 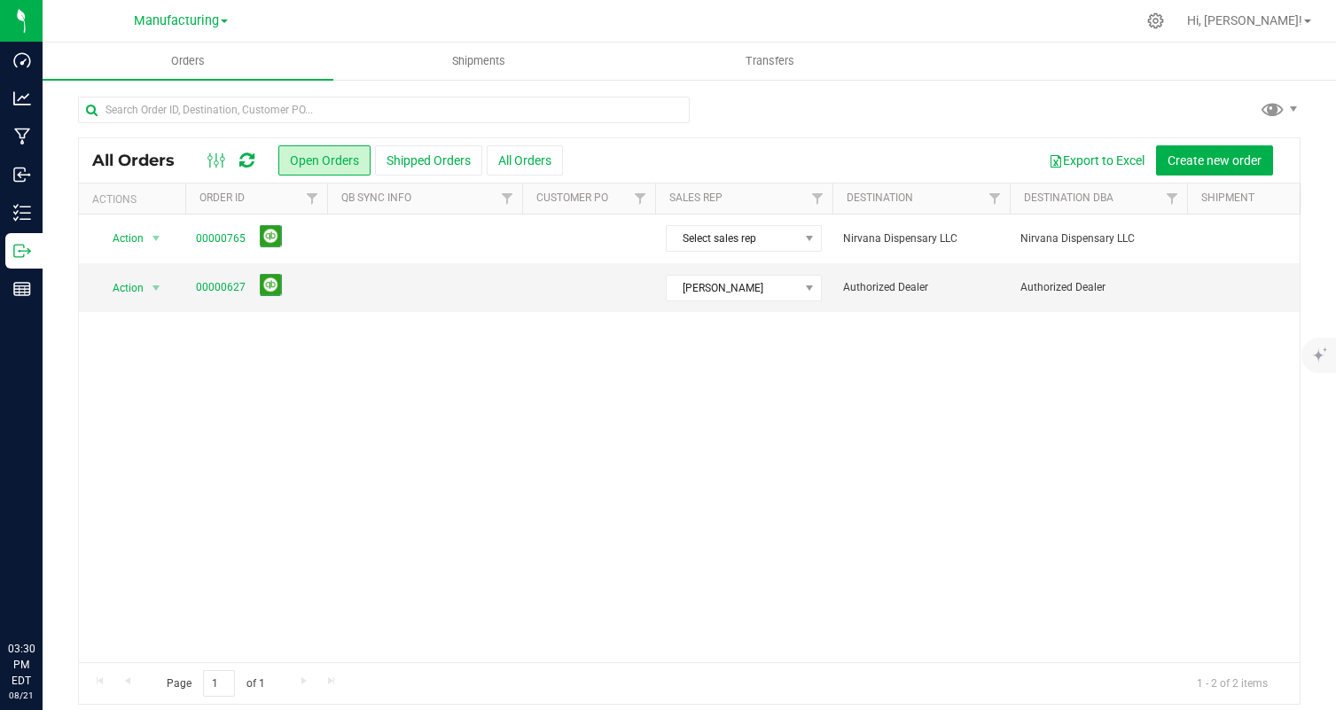 What do you see at coordinates (222, 198) in the screenshot?
I see `a: Order ID` at bounding box center [222, 198].